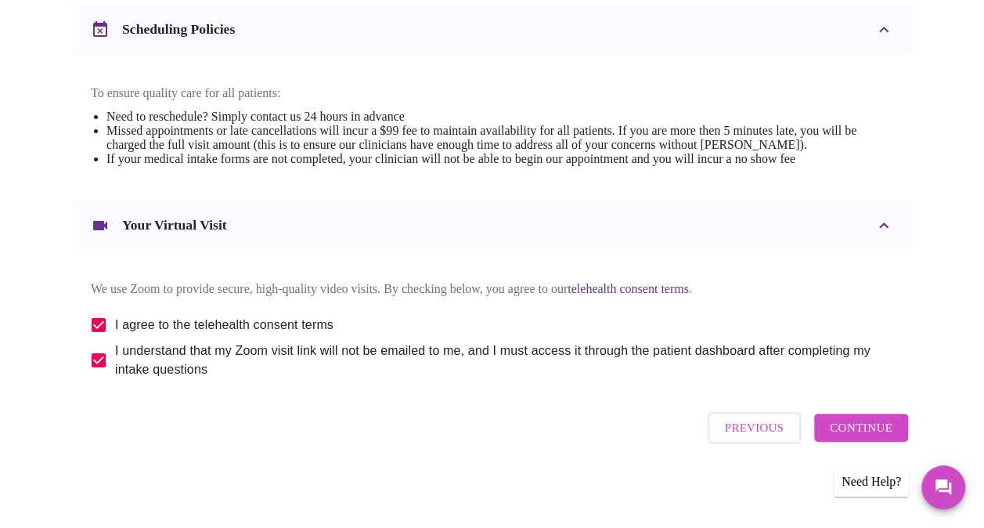 This screenshot has height=528, width=984. Describe the element at coordinates (499, 117) in the screenshot. I see `li: Need to reschedule? Simply contact us 24 hours in advance` at that location.